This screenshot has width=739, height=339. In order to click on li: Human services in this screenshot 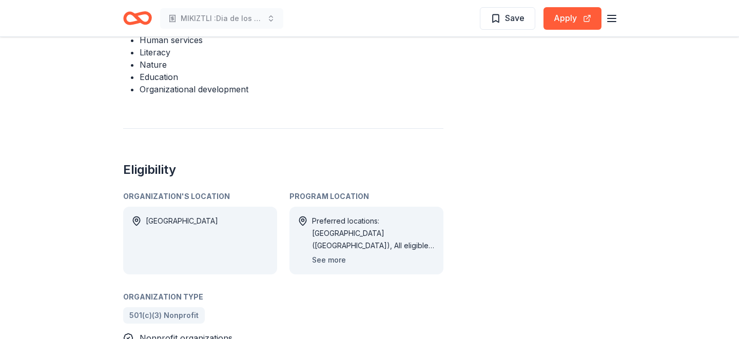, I will do `click(292, 40)`.